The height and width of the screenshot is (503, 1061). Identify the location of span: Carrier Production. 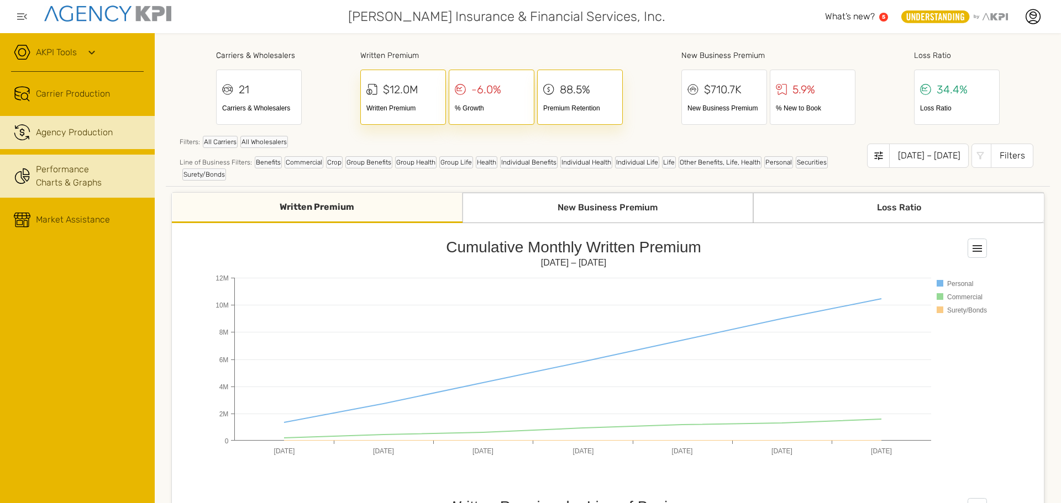
(73, 94).